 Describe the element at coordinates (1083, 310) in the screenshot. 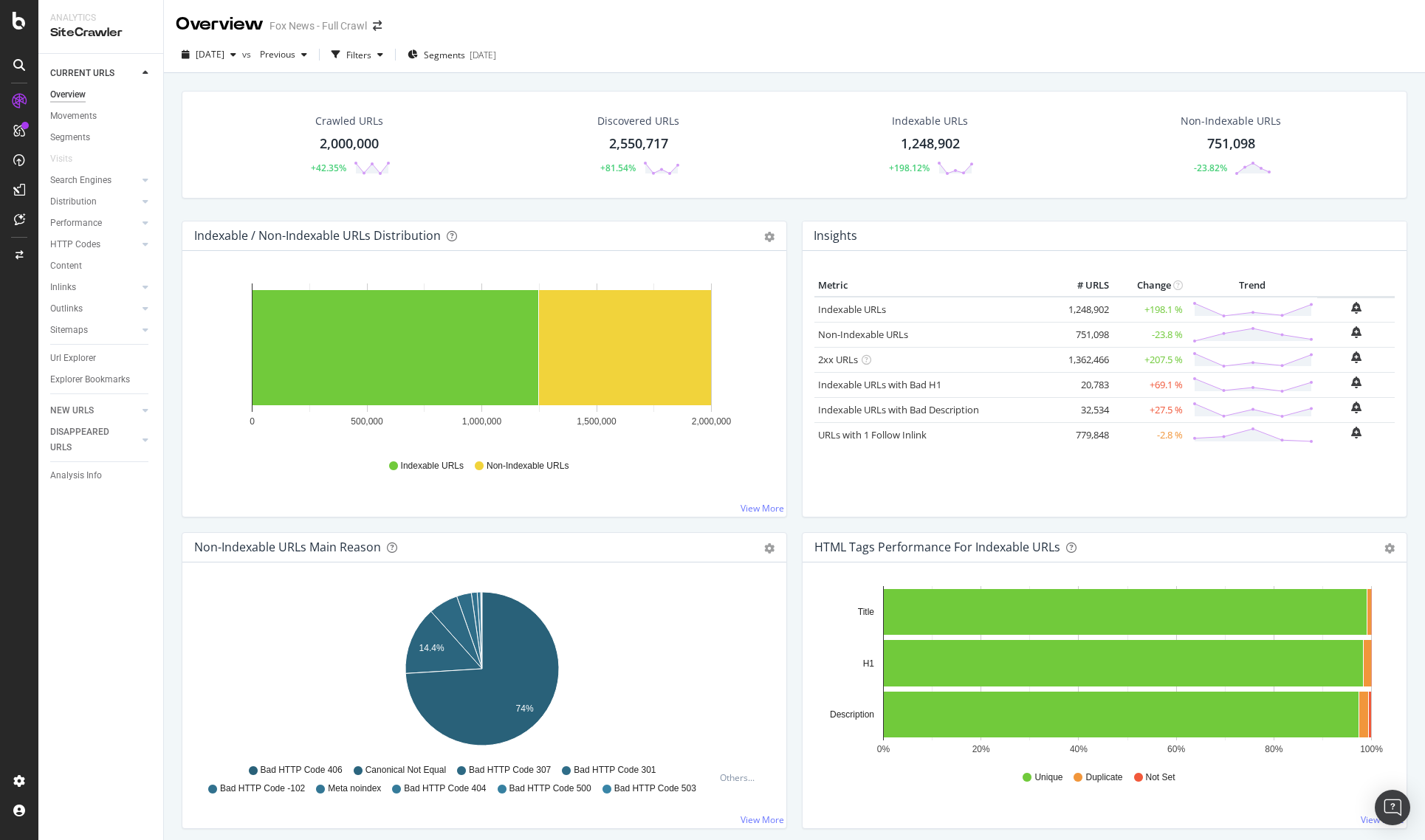

I see `td: 1,248,902` at that location.